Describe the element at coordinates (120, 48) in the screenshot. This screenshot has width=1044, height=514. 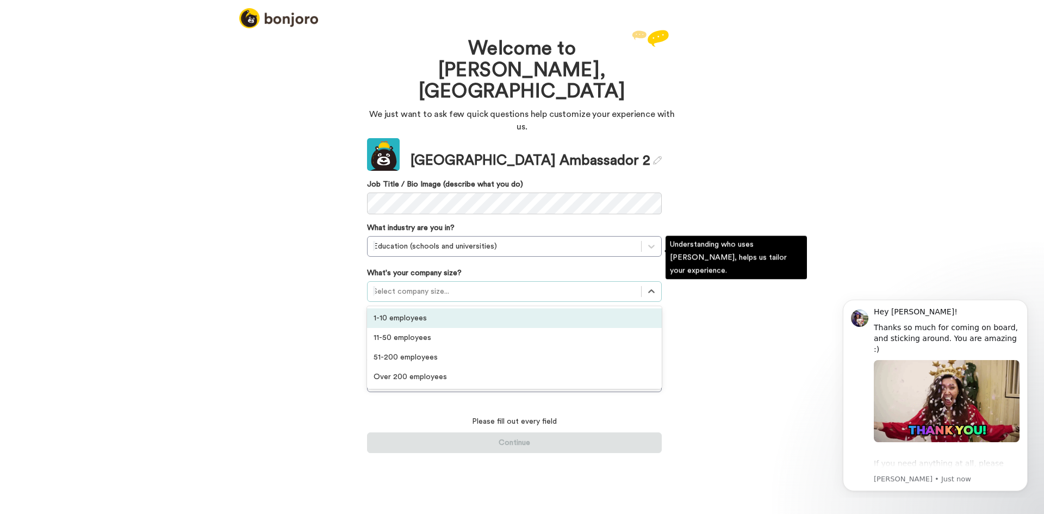
I see `div: Thanks so much for coming on board, and sticking around. You are amazing :)` at that location.